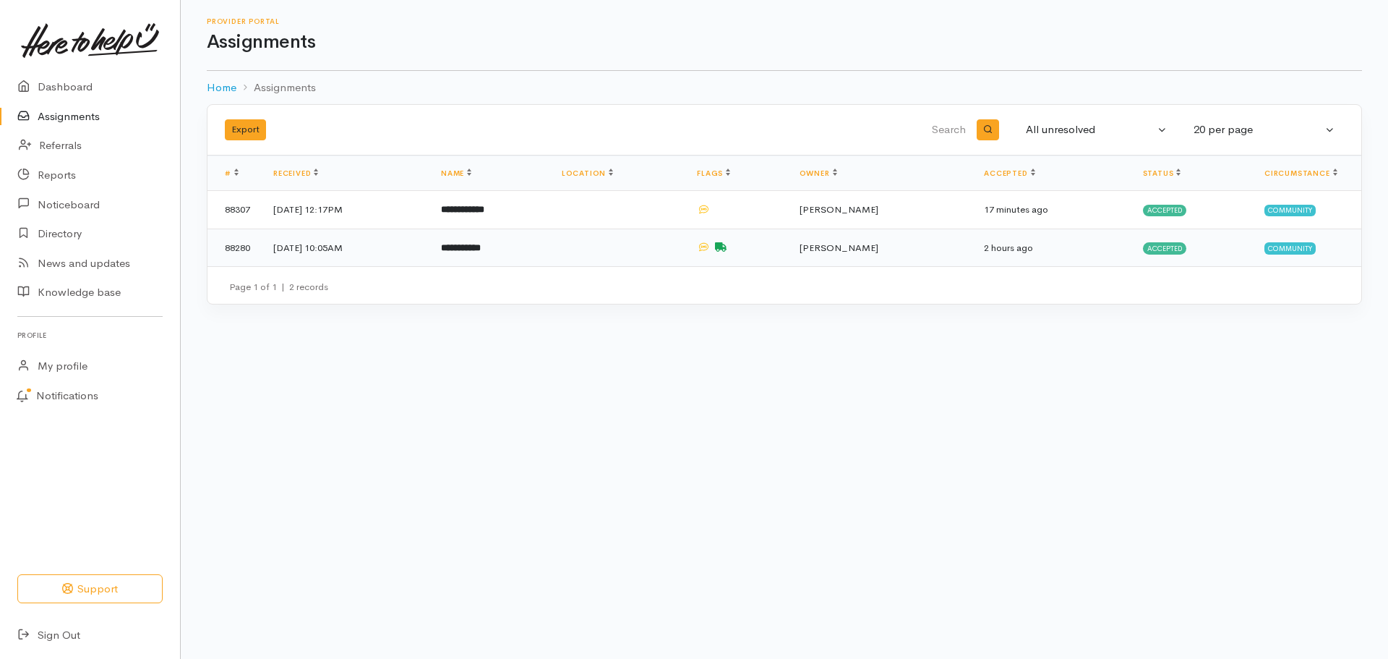  I want to click on a: Name, so click(456, 173).